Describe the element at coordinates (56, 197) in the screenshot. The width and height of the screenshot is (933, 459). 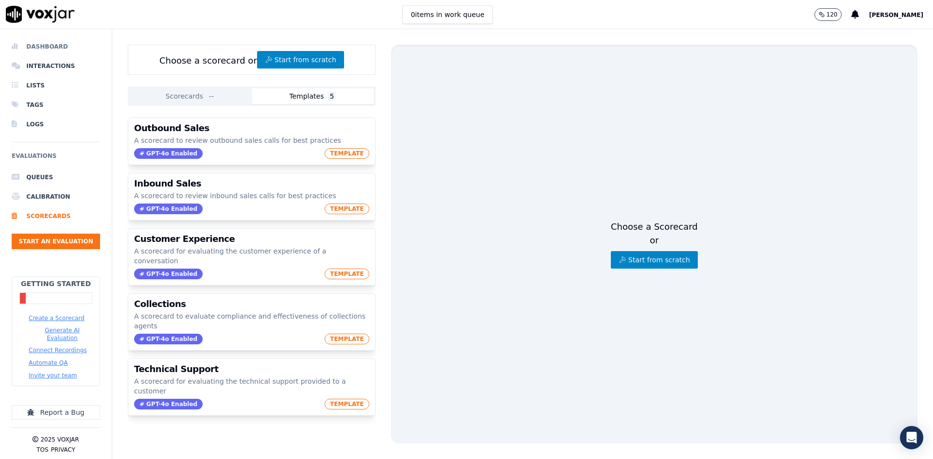
I see `a: Calibration` at that location.